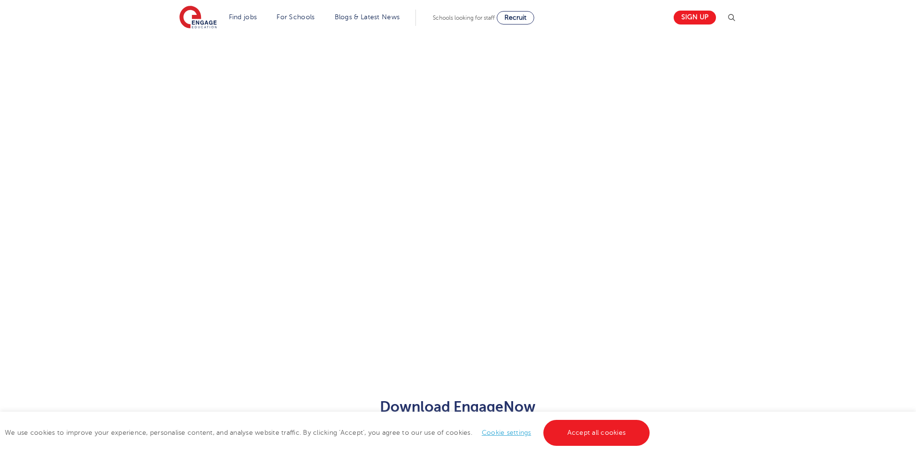  What do you see at coordinates (295, 17) in the screenshot?
I see `a: For Schools` at bounding box center [295, 17].